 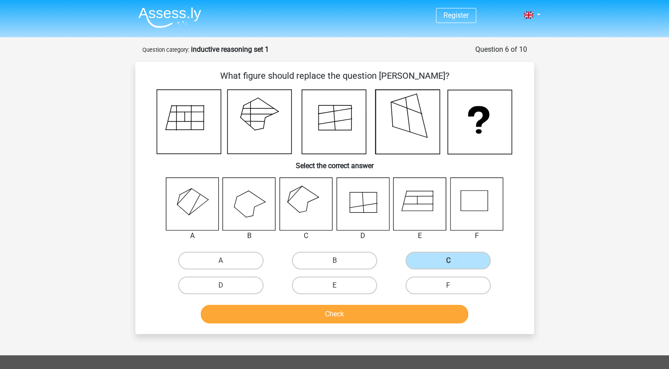 What do you see at coordinates (192, 236) in the screenshot?
I see `div: A` at bounding box center [192, 236].